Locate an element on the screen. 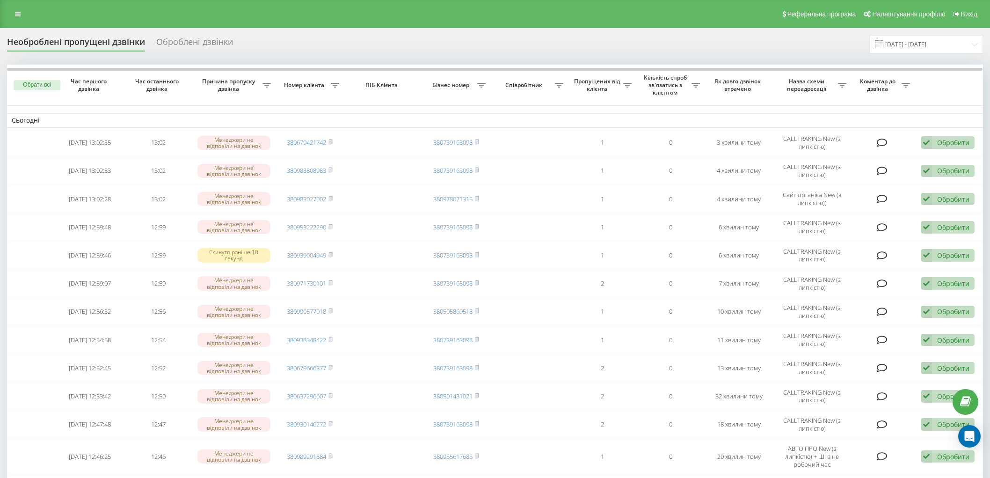 The height and width of the screenshot is (478, 990). td: 12:47 is located at coordinates (158, 424).